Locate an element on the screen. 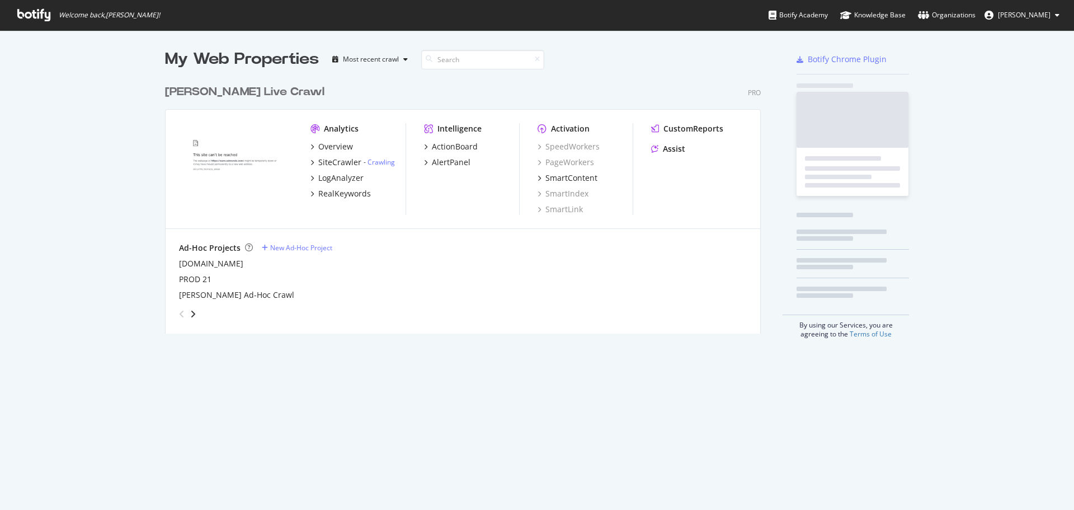  div: SmartLink is located at coordinates (560, 209).